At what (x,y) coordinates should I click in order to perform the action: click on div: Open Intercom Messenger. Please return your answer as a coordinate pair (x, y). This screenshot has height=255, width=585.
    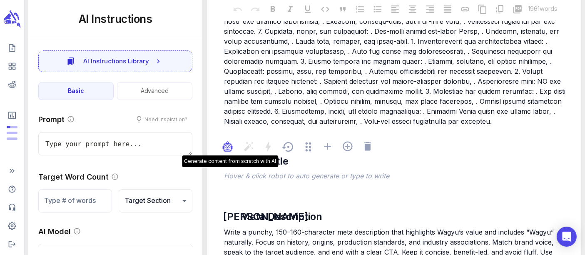
    Looking at the image, I should click on (567, 237).